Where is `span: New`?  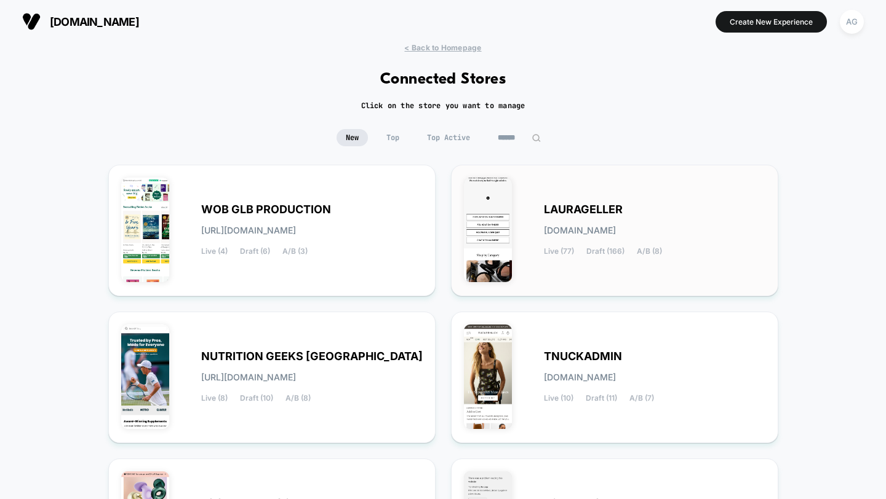 span: New is located at coordinates (352, 138).